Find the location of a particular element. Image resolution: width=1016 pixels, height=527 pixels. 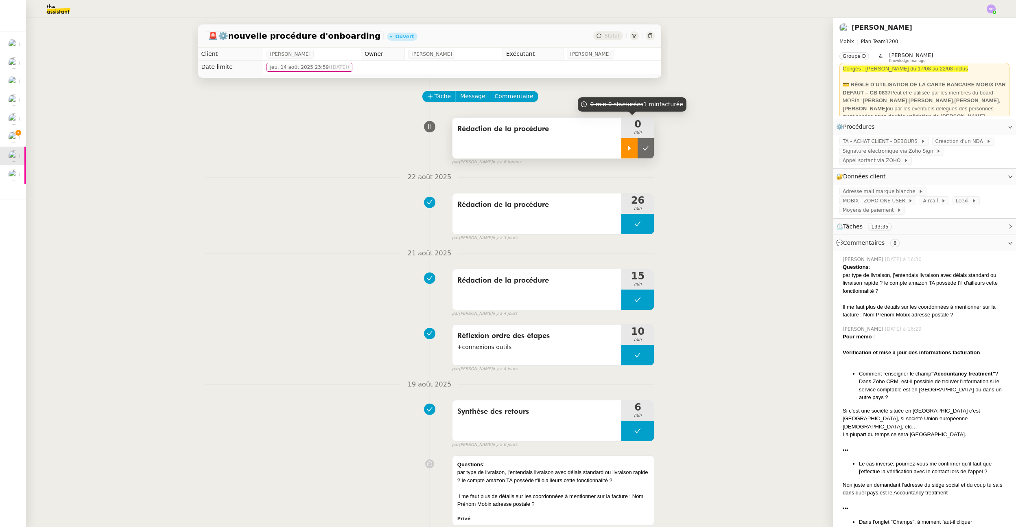

span: 21 août 2025 is located at coordinates (429, 253).